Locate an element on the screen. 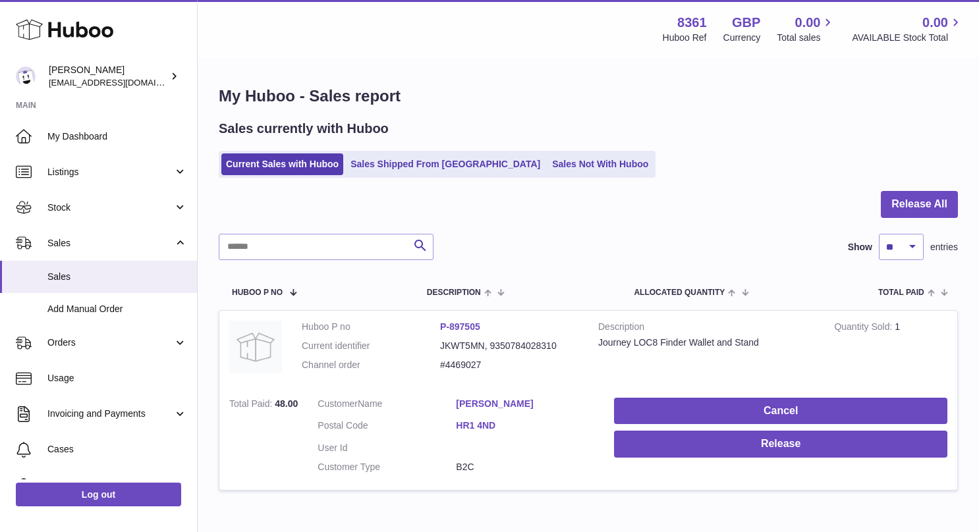  dt: Current identifier is located at coordinates (371, 346).